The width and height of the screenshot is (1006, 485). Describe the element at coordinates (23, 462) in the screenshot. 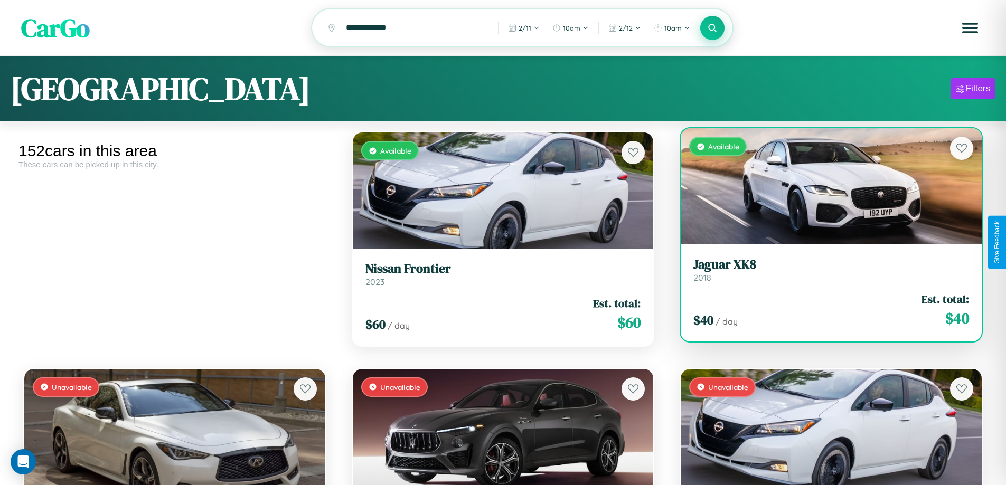

I see `div: Open Intercom Messenger` at that location.